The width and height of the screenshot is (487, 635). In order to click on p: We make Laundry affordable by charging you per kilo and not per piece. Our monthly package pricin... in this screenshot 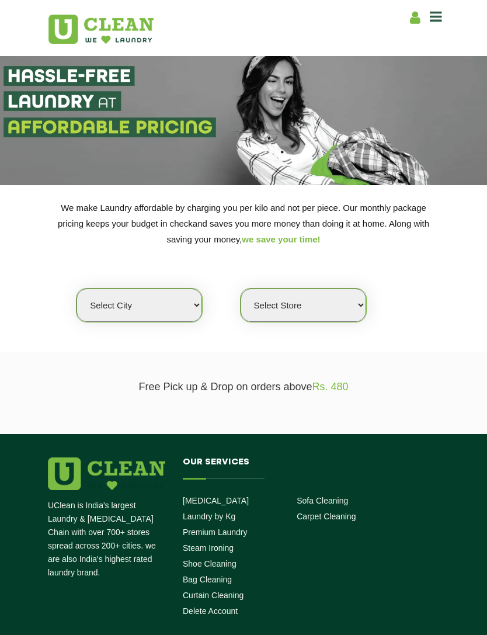, I will do `click(244, 223)`.